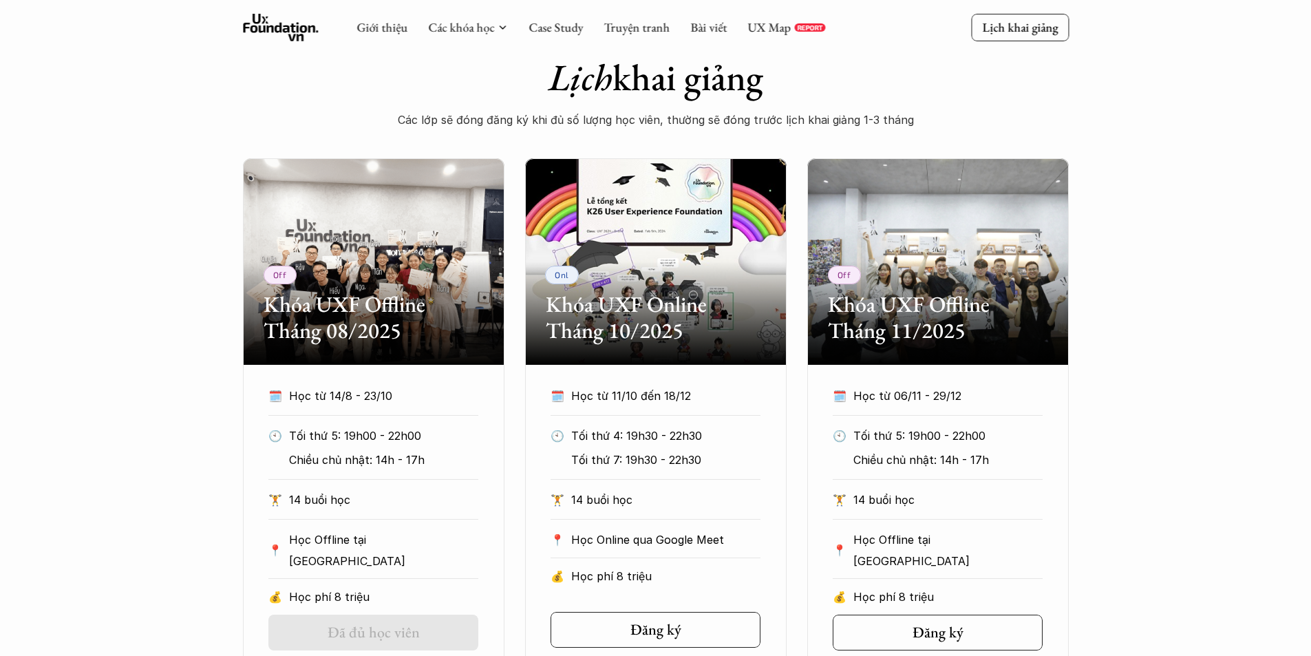 The height and width of the screenshot is (656, 1311). What do you see at coordinates (656, 317) in the screenshot?
I see `h2: Khóa UXF Online Tháng 10/2025` at bounding box center [656, 317].